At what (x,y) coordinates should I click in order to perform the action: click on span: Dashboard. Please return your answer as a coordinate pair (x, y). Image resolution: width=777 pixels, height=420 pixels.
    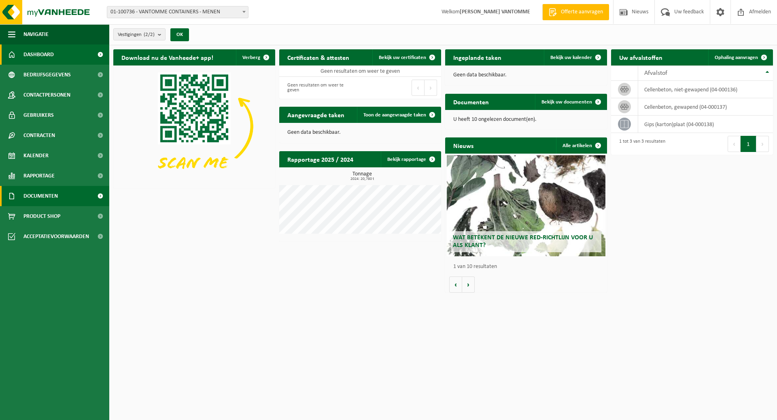
    Looking at the image, I should click on (38, 55).